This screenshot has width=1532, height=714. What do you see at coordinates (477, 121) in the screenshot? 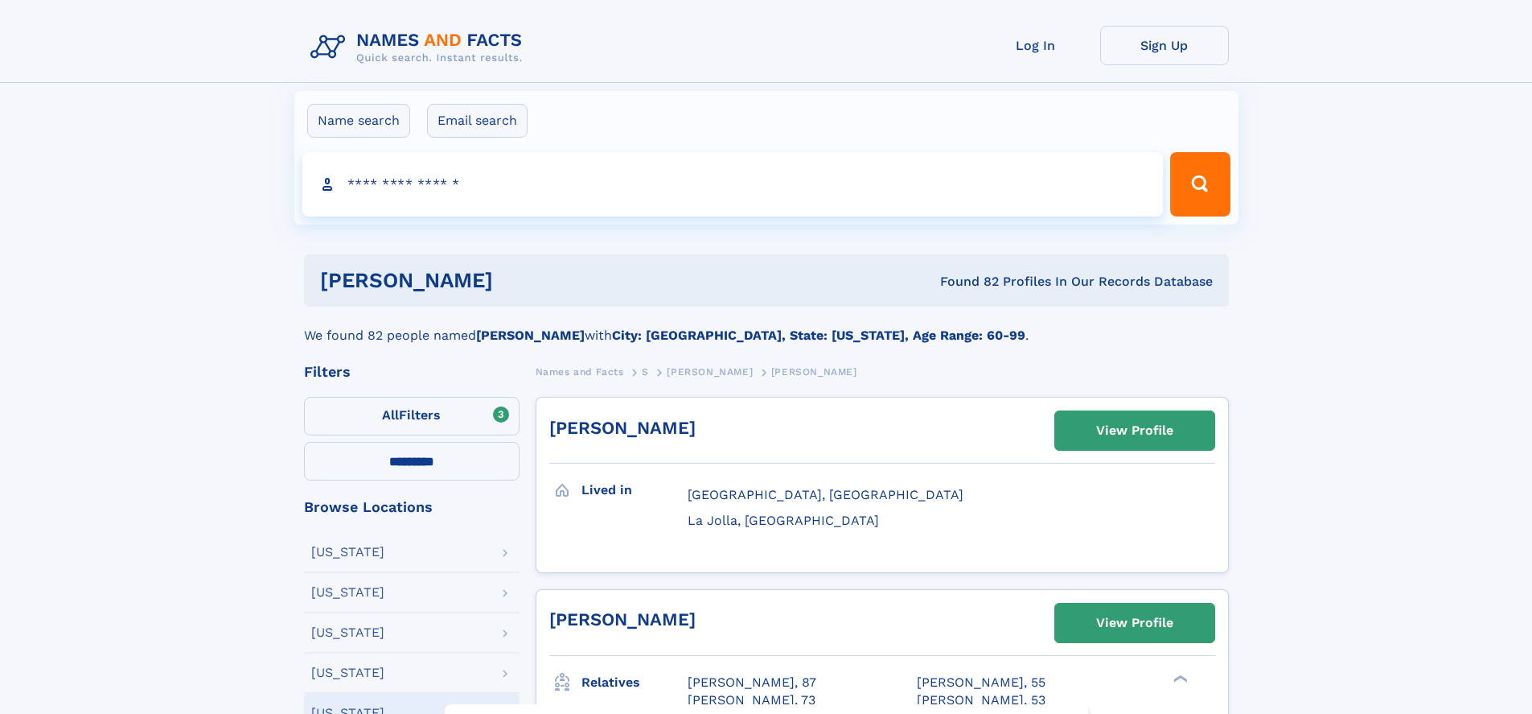
I see `label: Email search` at bounding box center [477, 121].